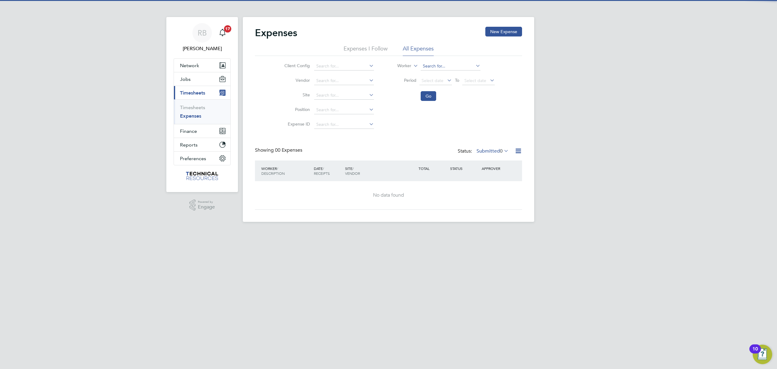 The image size is (777, 369). I want to click on button: Open Resource Center, 10 new notifications, so click(763, 354).